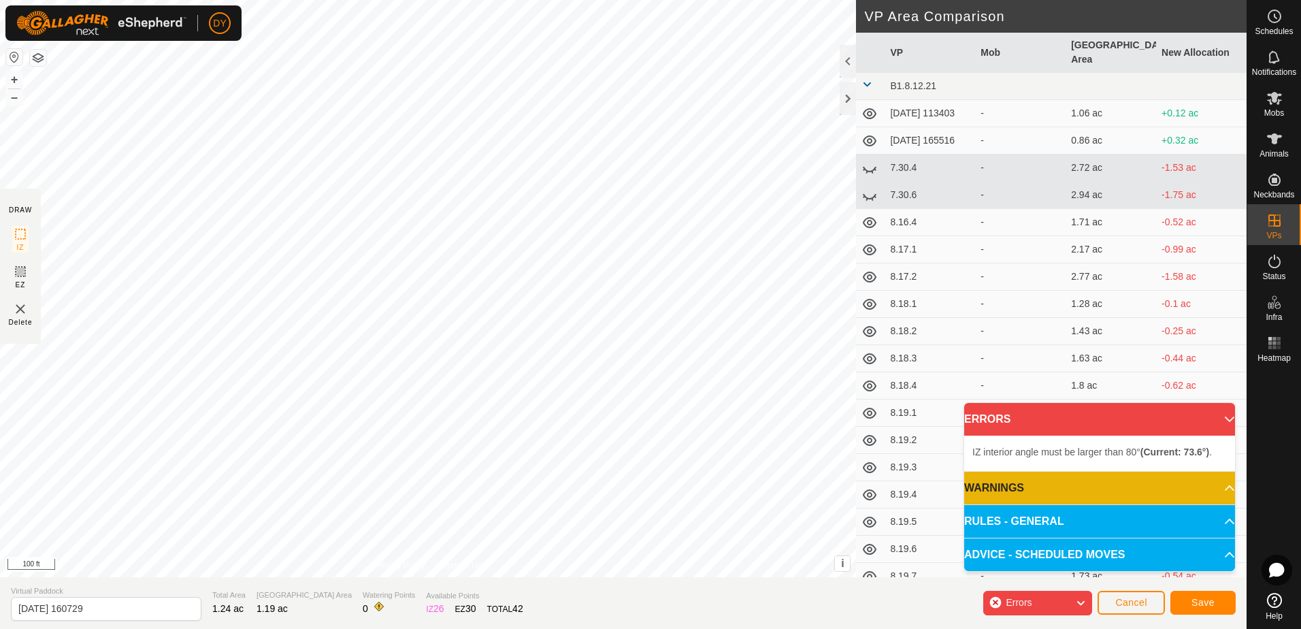 This screenshot has width=1301, height=629. I want to click on span: 26, so click(439, 609).